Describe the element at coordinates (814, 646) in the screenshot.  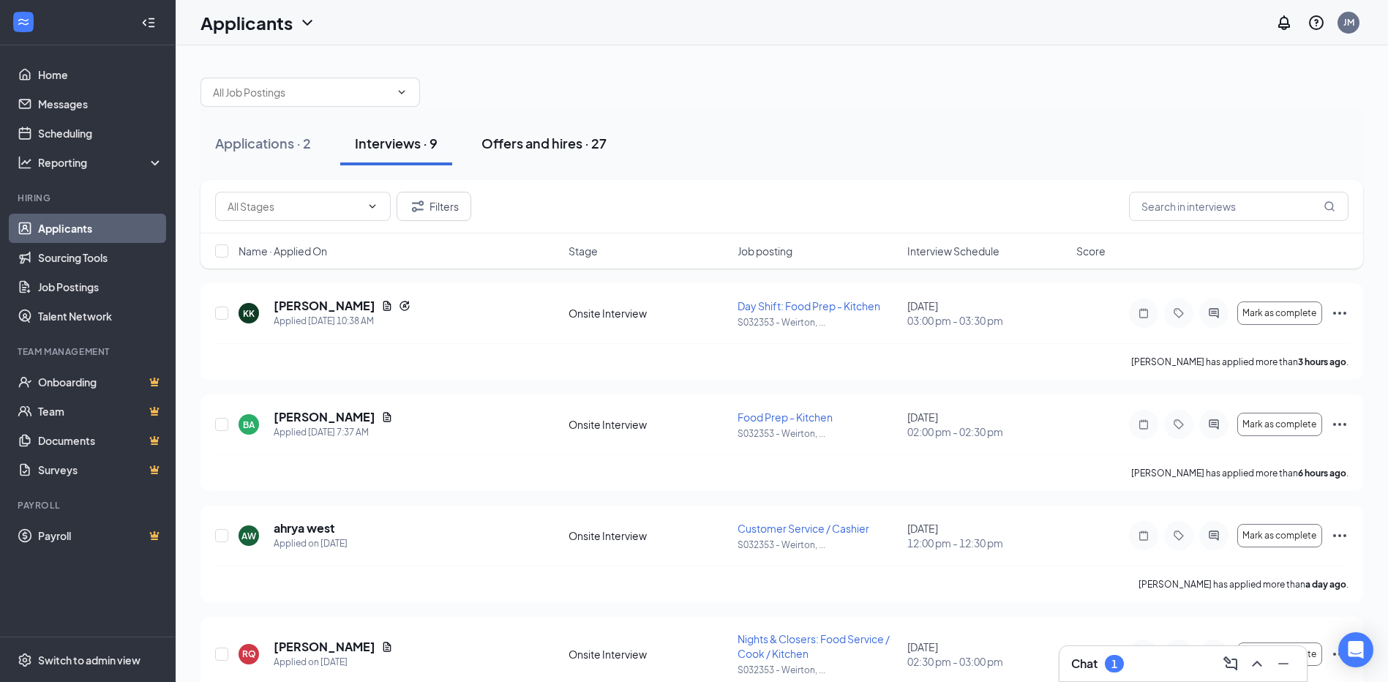
I see `span: Nights & Closers: Food Service / Cook / Kitchen` at that location.